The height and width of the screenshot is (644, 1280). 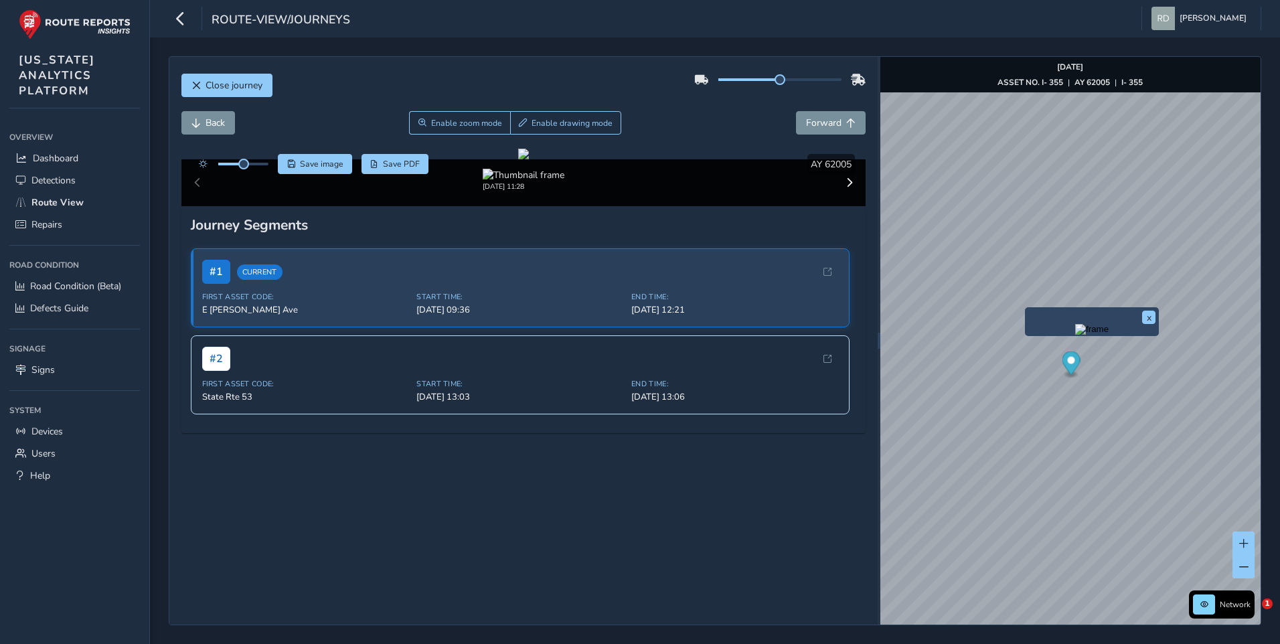 I want to click on span: Back, so click(x=215, y=122).